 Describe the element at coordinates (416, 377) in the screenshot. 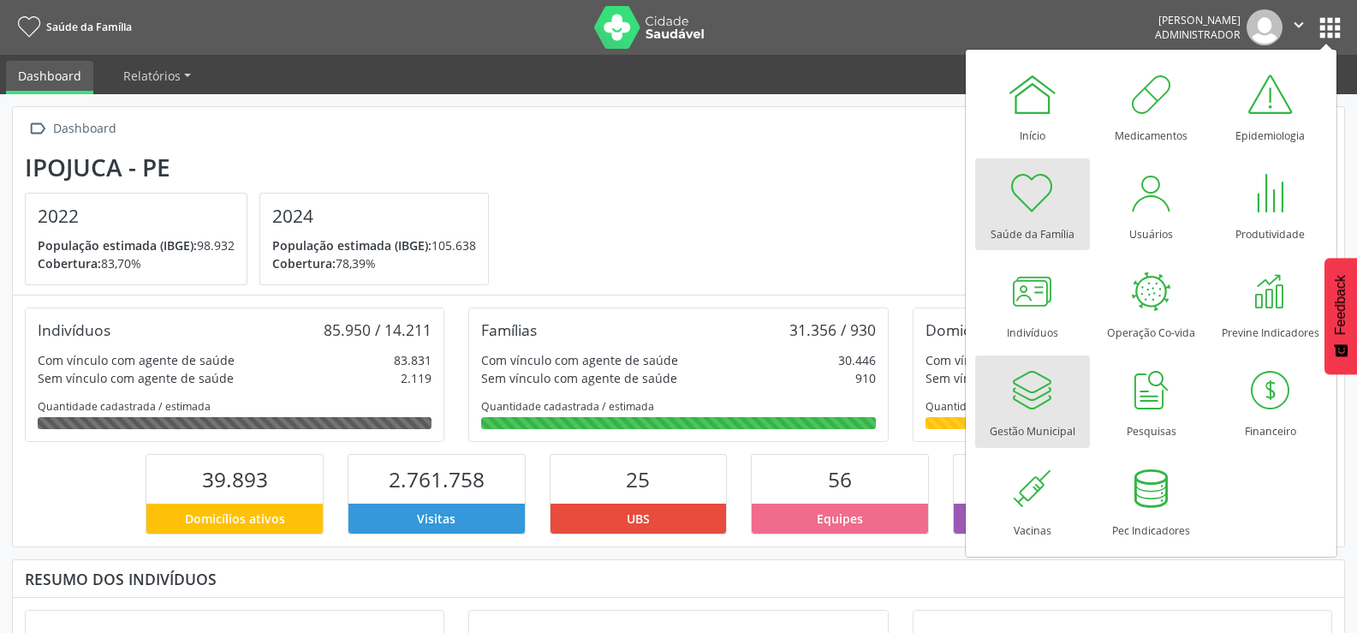

I see `div: 2.119` at that location.